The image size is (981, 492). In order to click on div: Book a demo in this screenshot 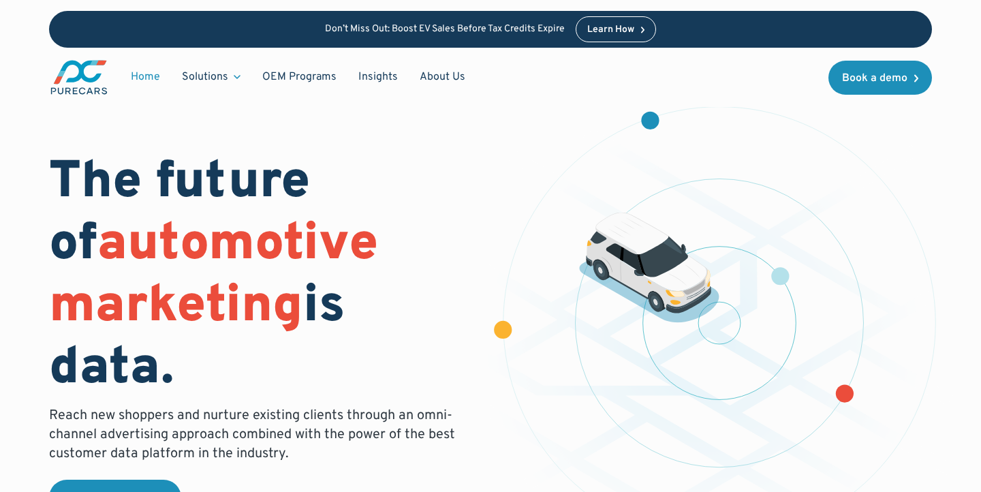, I will do `click(874, 78)`.